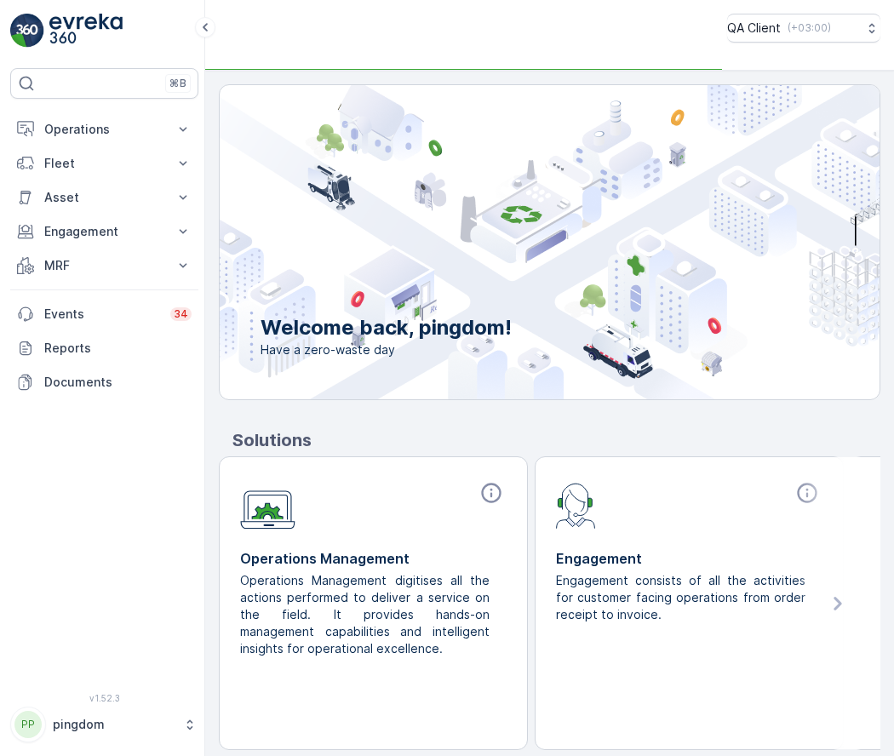 The image size is (894, 756). I want to click on p: Engagement consists of all the activities for customer facing operations from order receipt to in..., so click(682, 598).